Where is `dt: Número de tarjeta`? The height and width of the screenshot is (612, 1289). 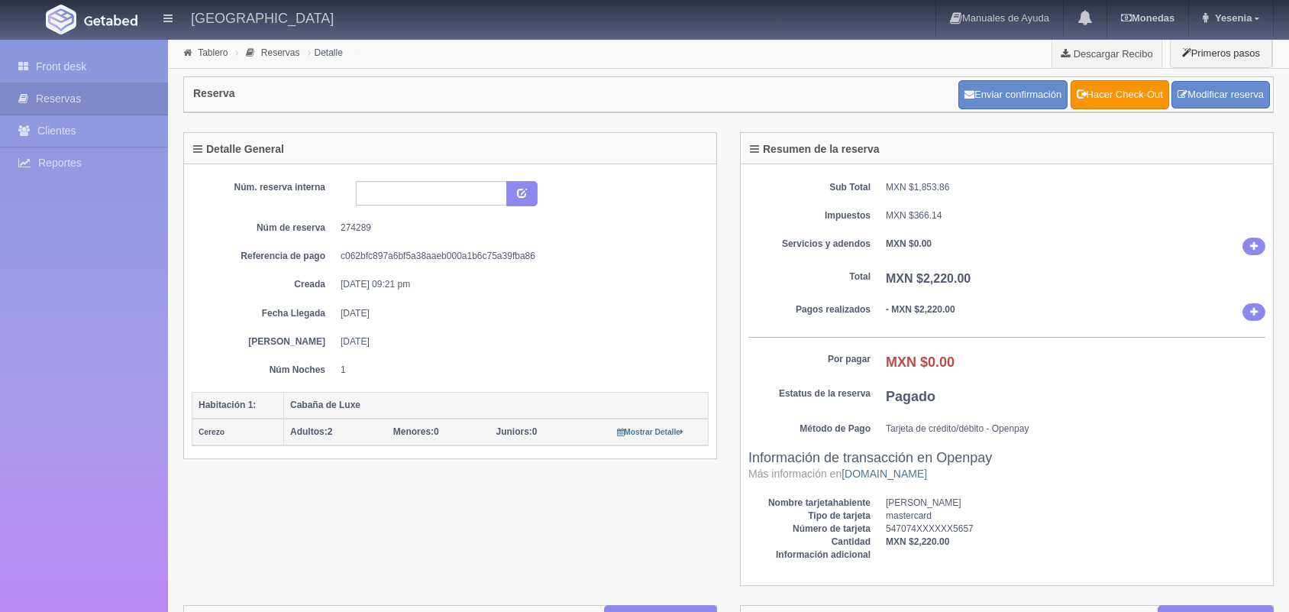
dt: Número de tarjeta is located at coordinates (809, 528).